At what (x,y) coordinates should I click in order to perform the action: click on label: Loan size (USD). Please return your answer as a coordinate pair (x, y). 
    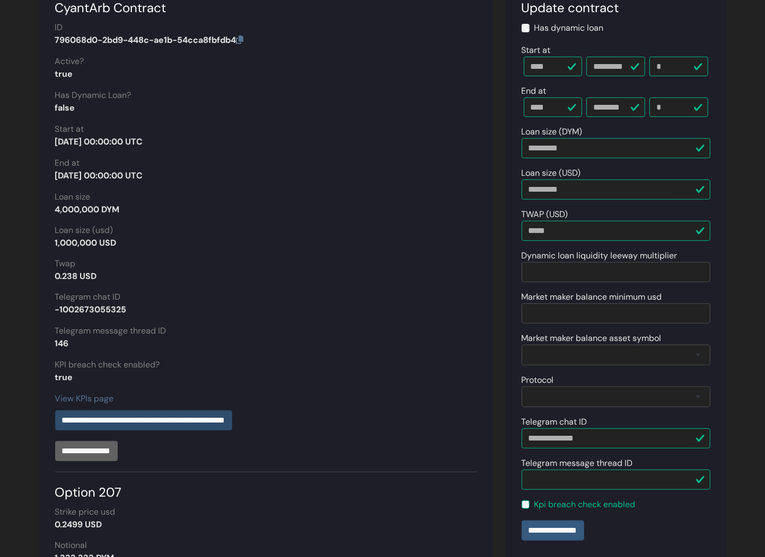
    Looking at the image, I should click on (551, 173).